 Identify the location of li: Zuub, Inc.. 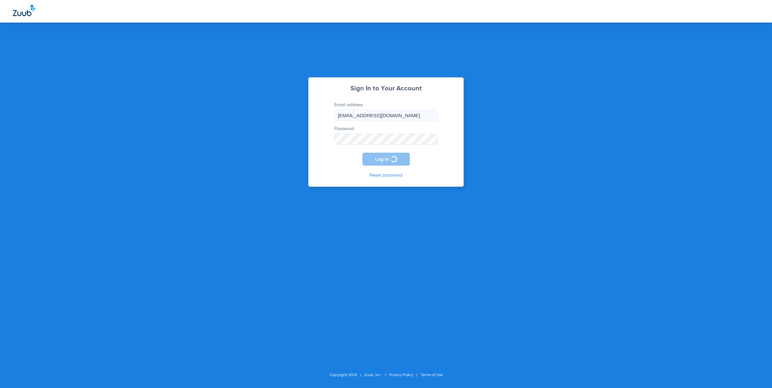
(377, 375).